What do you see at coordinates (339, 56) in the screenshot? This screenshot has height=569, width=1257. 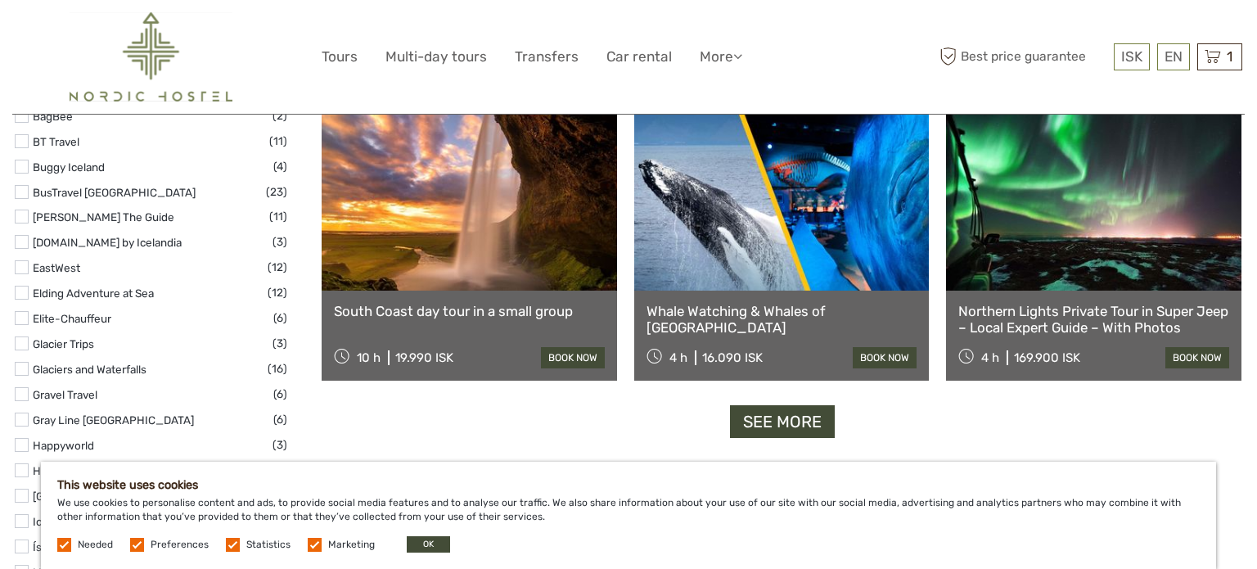 I see `a: Tours` at bounding box center [339, 56].